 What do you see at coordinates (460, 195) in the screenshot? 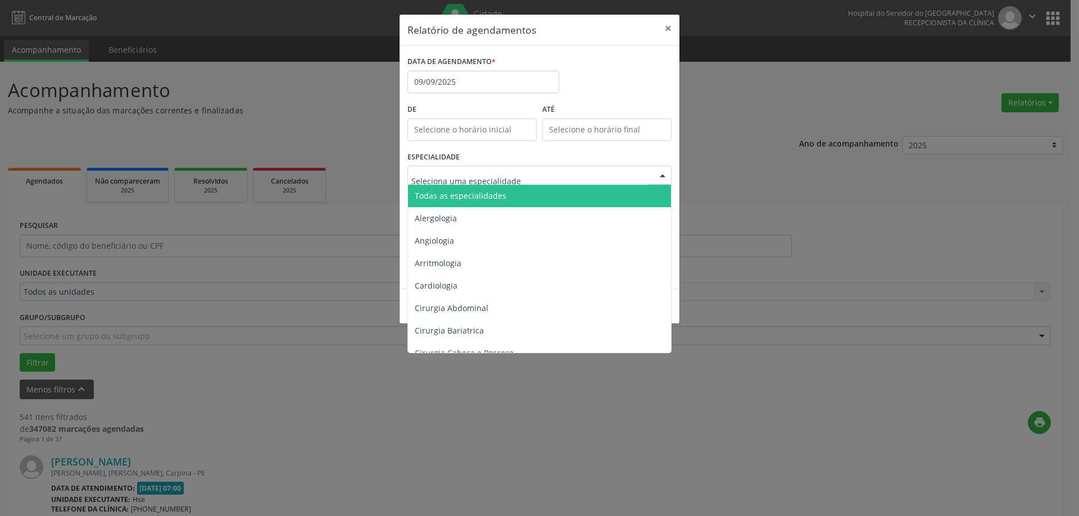
I see `span: Todas as especialidades` at bounding box center [460, 195].